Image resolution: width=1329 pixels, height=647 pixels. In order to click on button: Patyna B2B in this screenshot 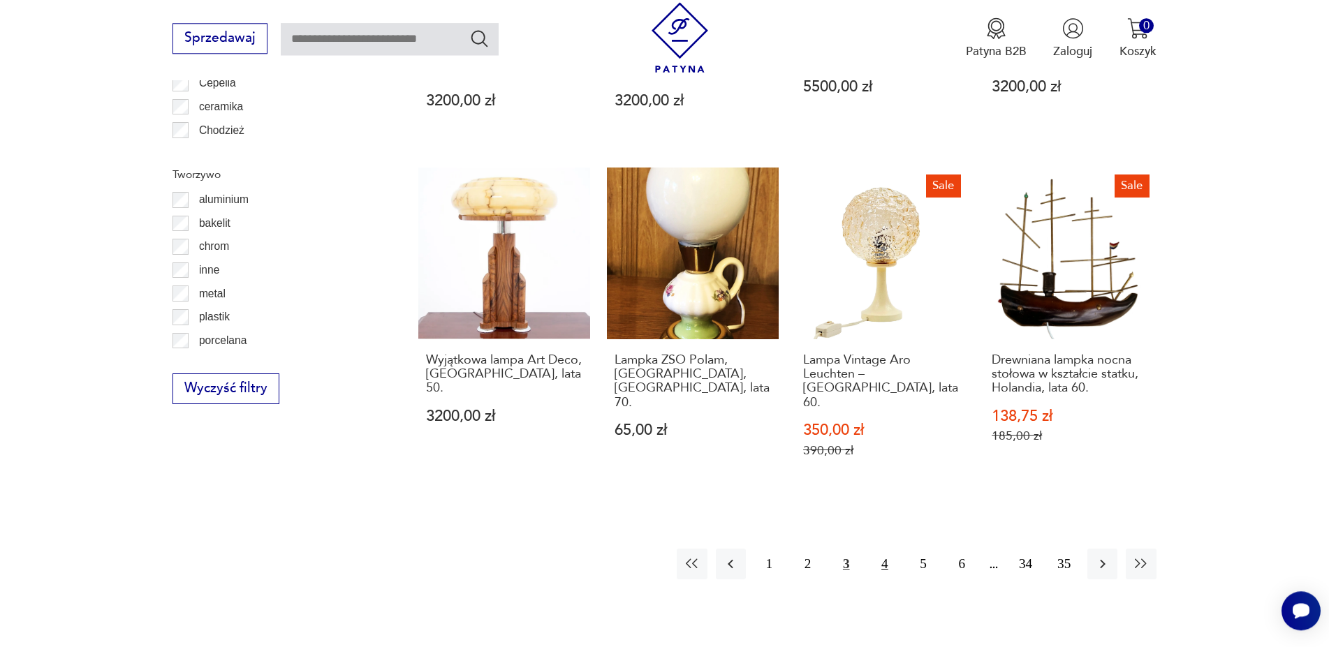, I will do `click(996, 38)`.